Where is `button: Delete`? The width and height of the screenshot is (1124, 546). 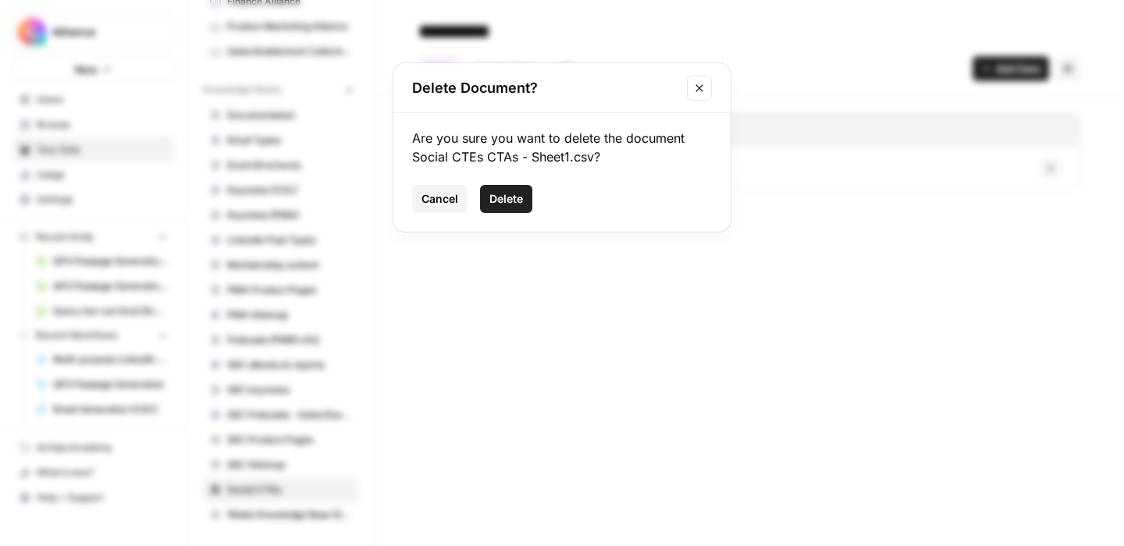
button: Delete is located at coordinates (506, 199).